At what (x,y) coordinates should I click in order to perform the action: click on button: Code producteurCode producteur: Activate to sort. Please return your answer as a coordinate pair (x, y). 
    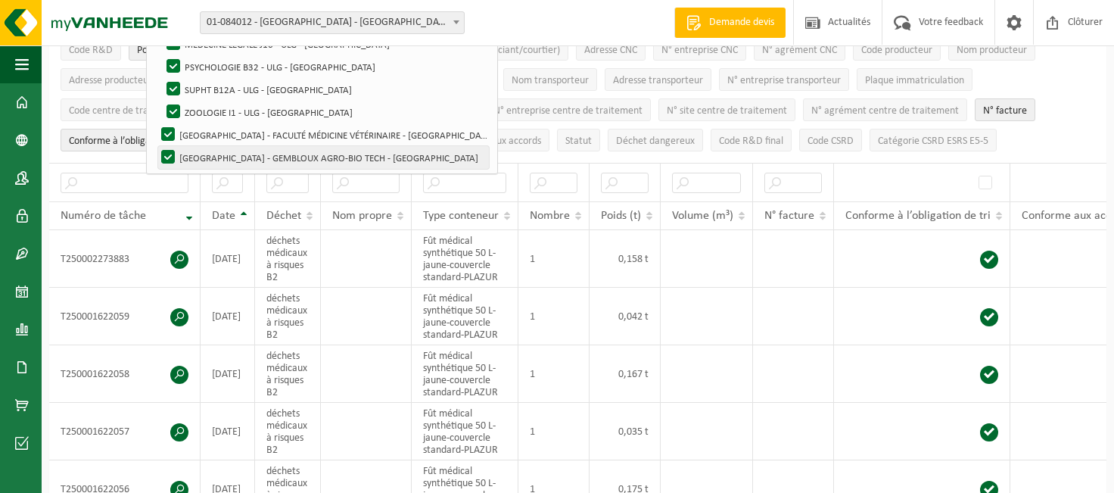
    Looking at the image, I should click on (897, 49).